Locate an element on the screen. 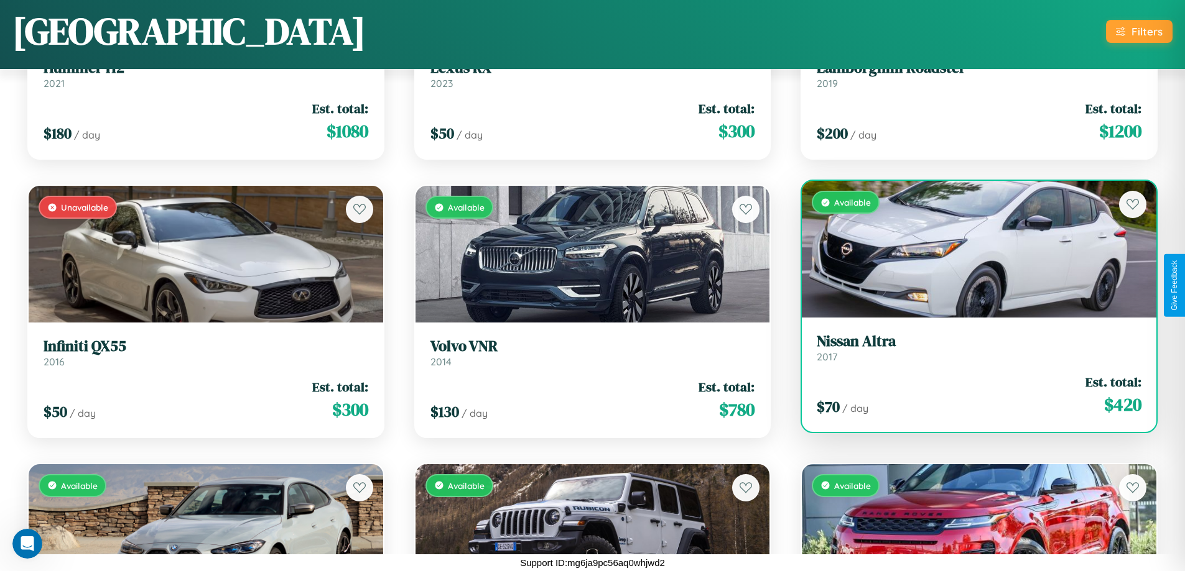  span: $ 130 is located at coordinates (445, 412).